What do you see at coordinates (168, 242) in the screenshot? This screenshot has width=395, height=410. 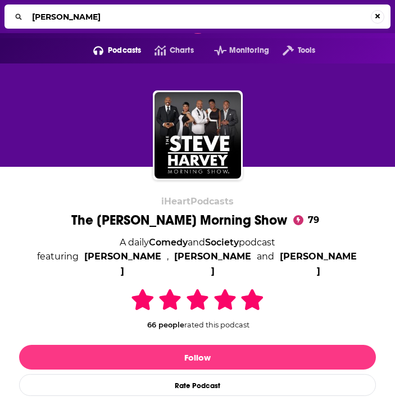 I see `a: Comedy` at bounding box center [168, 242].